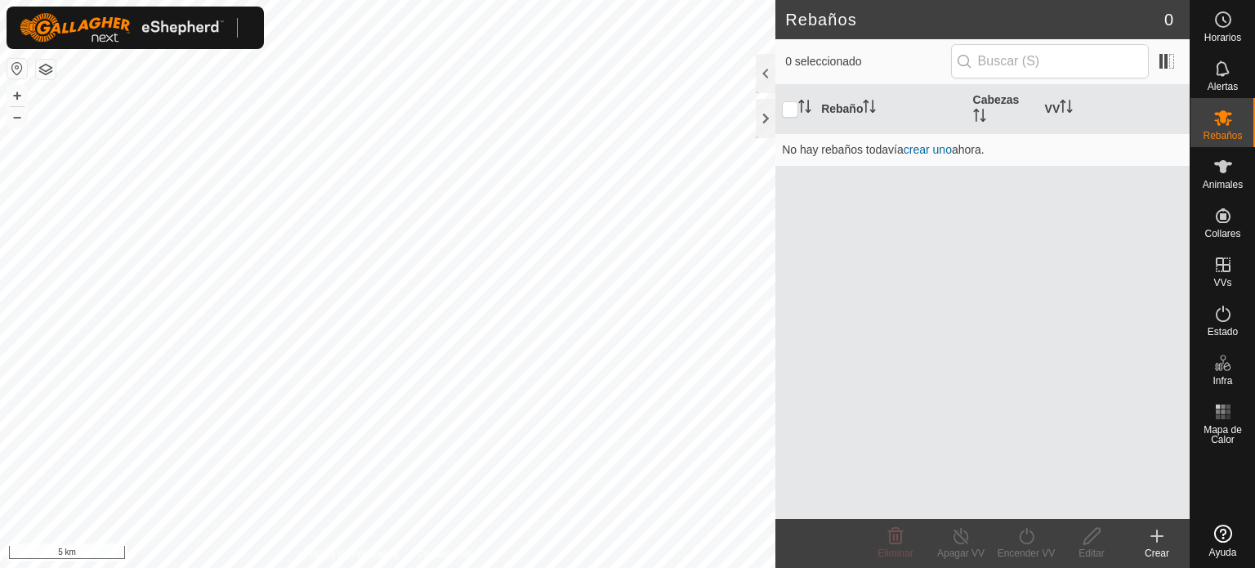 The height and width of the screenshot is (568, 1255). What do you see at coordinates (1091, 553) in the screenshot?
I see `div: Editar` at bounding box center [1091, 553].